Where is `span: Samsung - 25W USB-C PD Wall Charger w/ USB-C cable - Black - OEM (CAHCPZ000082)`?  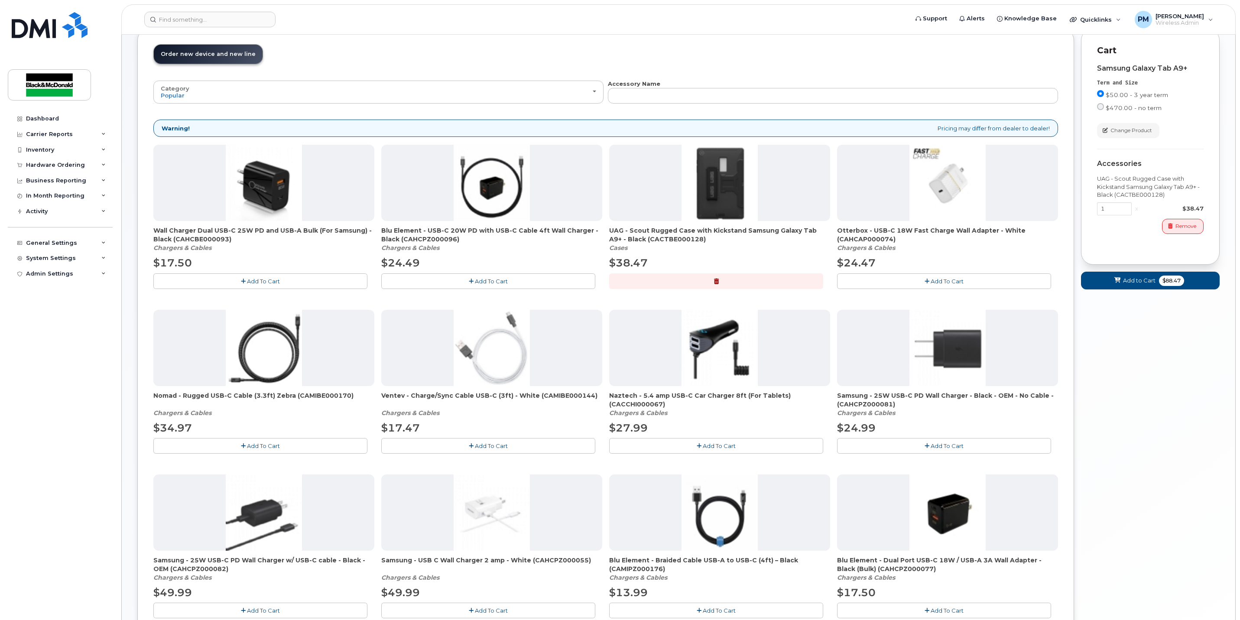
span: Samsung - 25W USB-C PD Wall Charger w/ USB-C cable - Black - OEM (CAHCPZ000082) is located at coordinates (264, 565).